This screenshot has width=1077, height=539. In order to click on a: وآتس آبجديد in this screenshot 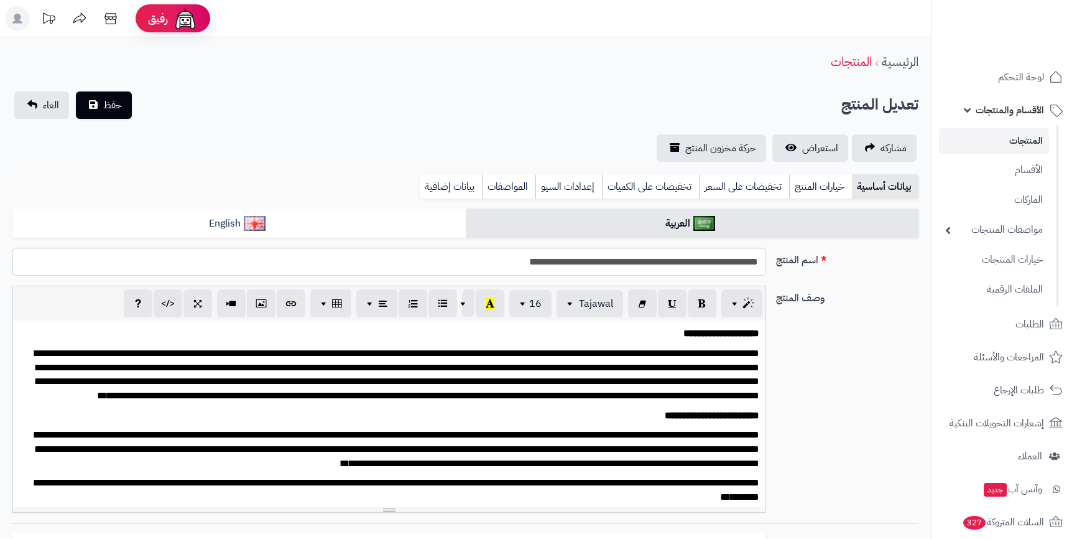, I will do `click(1005, 489)`.